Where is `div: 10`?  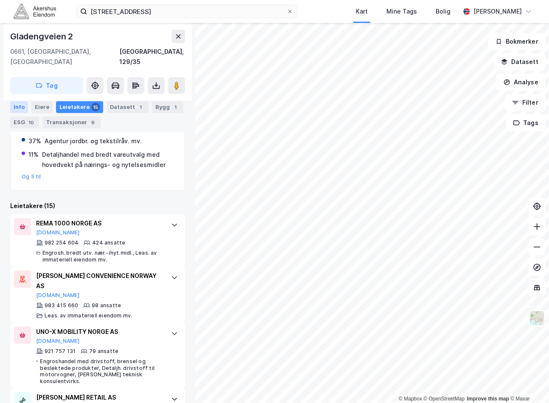 div: 10 is located at coordinates (31, 122).